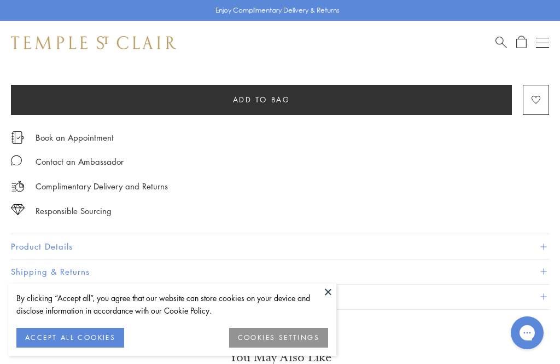 Image resolution: width=560 pixels, height=364 pixels. What do you see at coordinates (18, 210) in the screenshot?
I see `img: icon_sourcing.svg` at bounding box center [18, 210].